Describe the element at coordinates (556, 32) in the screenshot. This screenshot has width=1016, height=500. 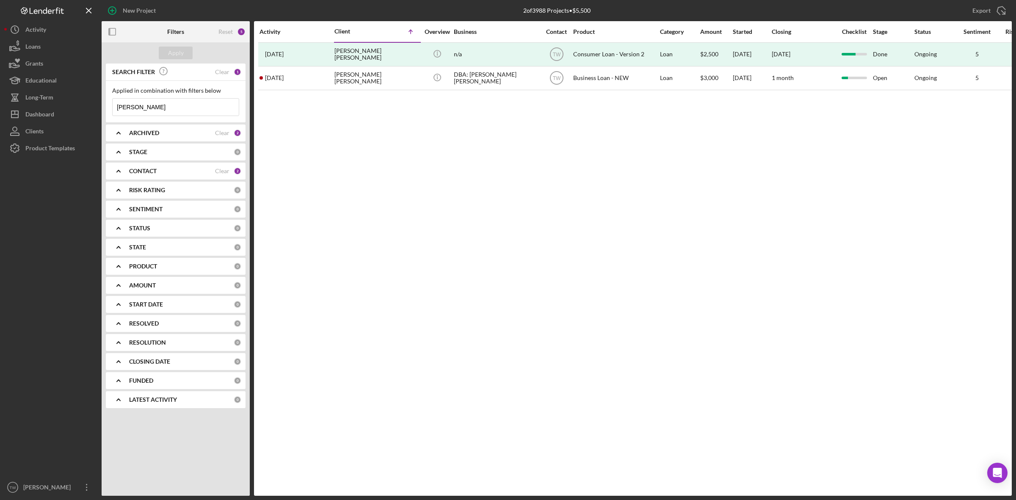
I see `div: Contact` at that location.